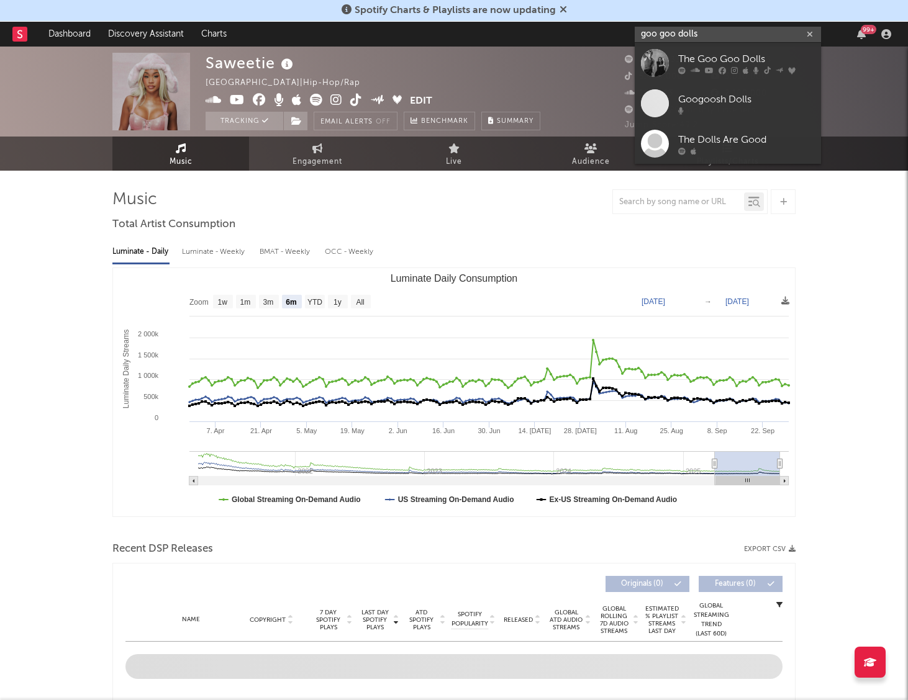  What do you see at coordinates (355, 121) in the screenshot?
I see `button: Email AlertsOff` at bounding box center [355, 121].